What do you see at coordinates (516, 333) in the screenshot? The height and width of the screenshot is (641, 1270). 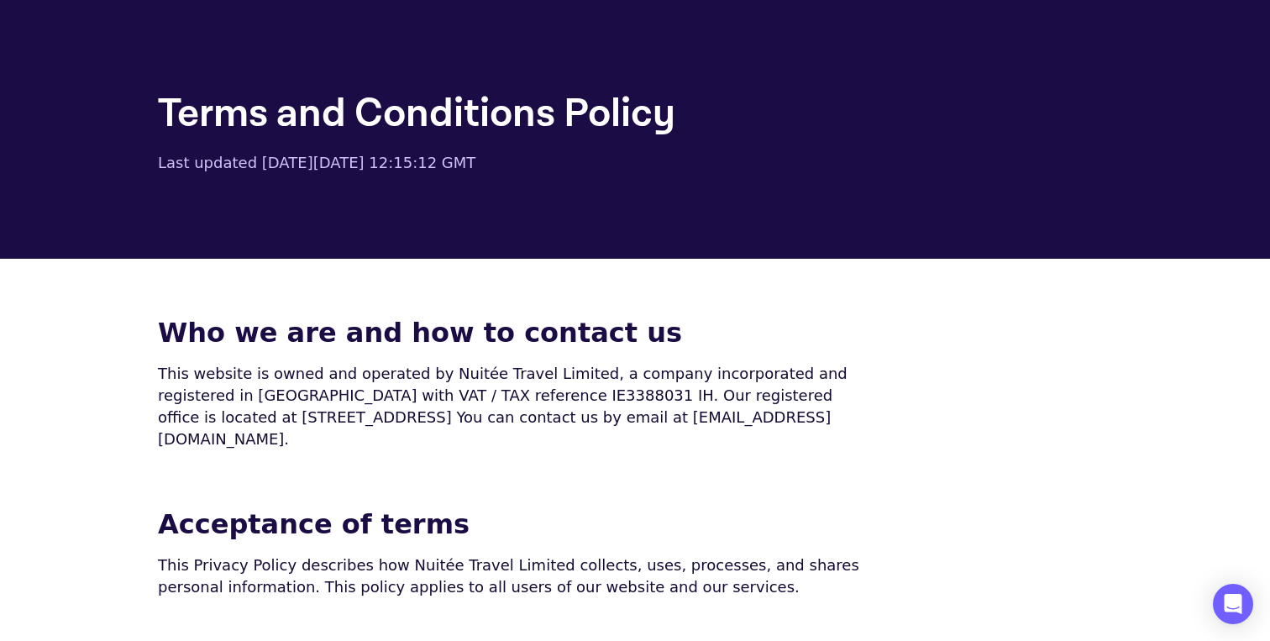 I see `h4: Who we are and how to contact us` at bounding box center [516, 333].